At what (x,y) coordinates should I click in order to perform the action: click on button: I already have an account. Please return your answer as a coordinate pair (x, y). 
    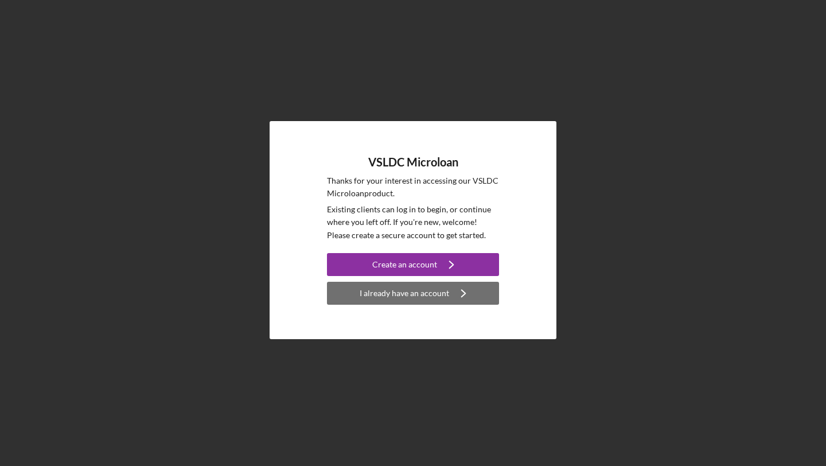
    Looking at the image, I should click on (413, 293).